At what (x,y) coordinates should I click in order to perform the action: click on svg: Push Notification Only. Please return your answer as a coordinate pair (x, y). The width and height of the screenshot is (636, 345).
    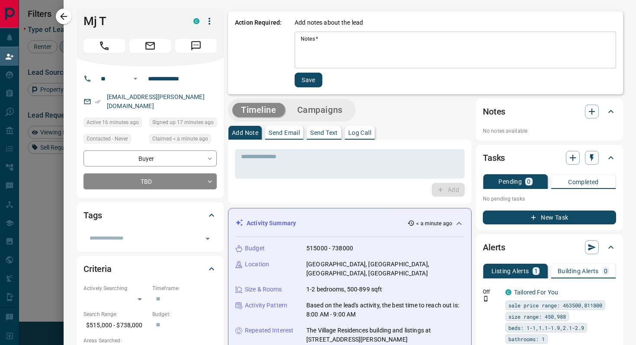
    Looking at the image, I should click on (486, 299).